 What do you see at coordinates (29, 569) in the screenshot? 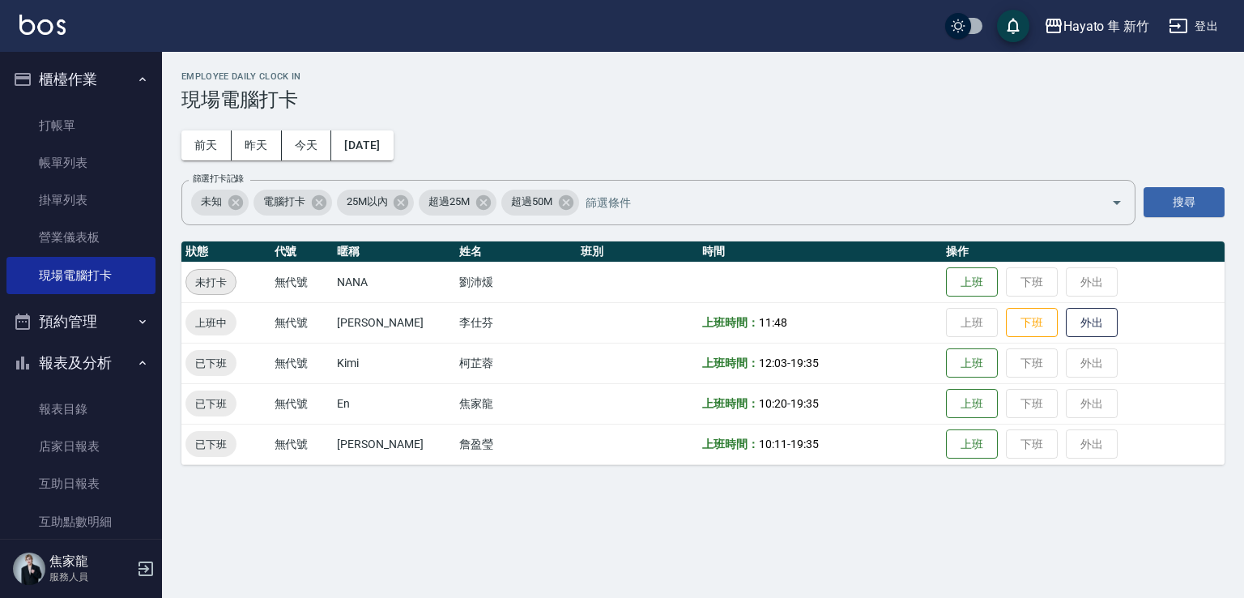
I see `img: Person` at bounding box center [29, 569].